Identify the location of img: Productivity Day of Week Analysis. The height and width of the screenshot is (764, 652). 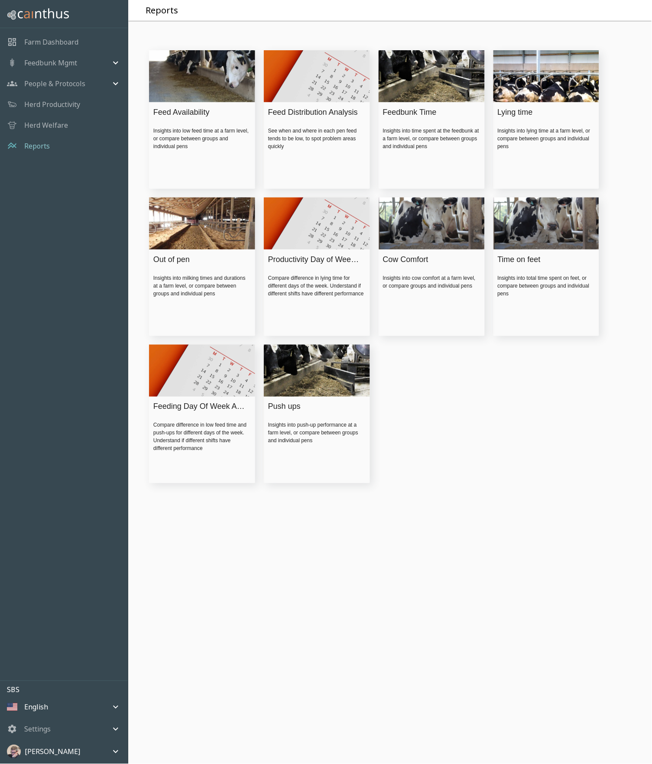
(317, 223).